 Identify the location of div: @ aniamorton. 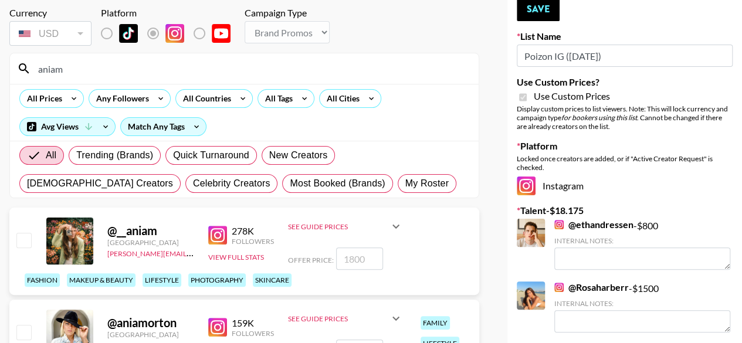
(151, 323).